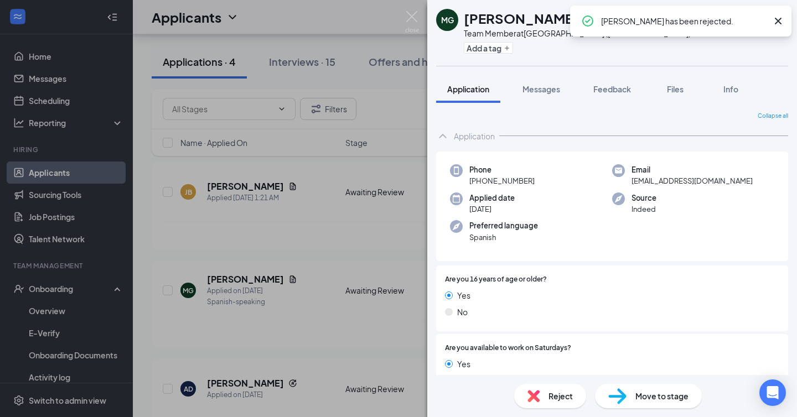 This screenshot has height=417, width=797. I want to click on span: Preferred language, so click(503, 226).